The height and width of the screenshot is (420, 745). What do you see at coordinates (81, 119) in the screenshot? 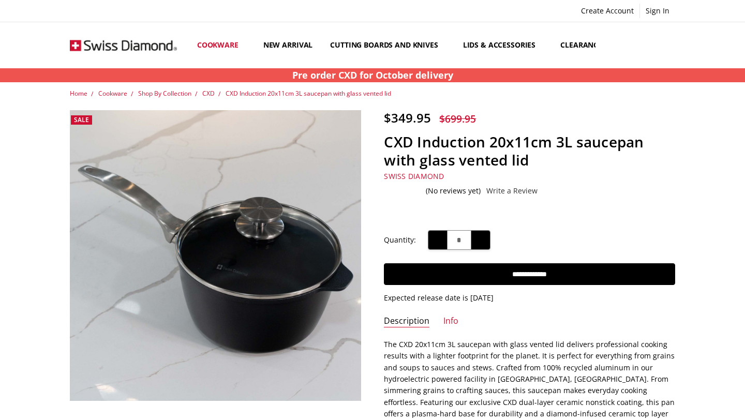
I see `span: Sale` at bounding box center [81, 119].